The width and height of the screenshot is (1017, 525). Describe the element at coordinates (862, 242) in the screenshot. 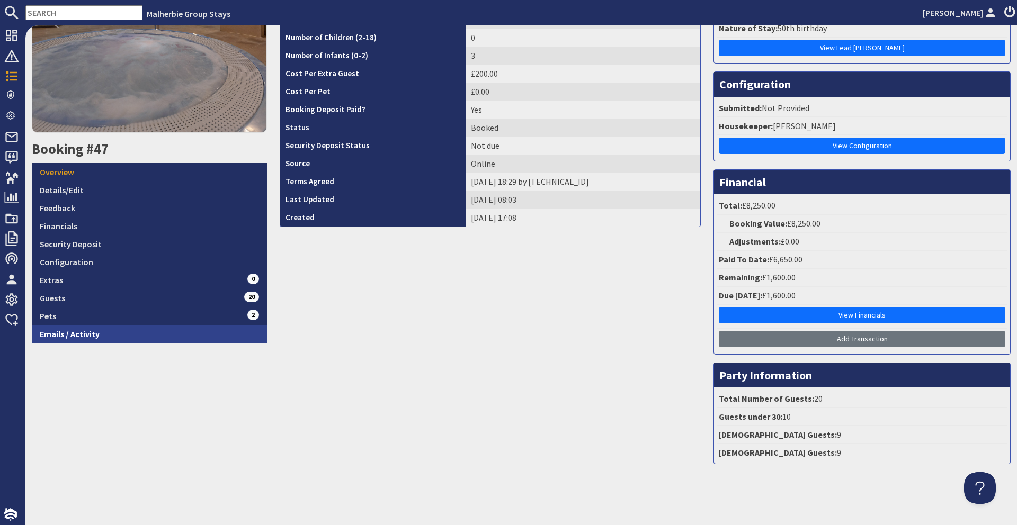

I see `li: £0.00` at that location.